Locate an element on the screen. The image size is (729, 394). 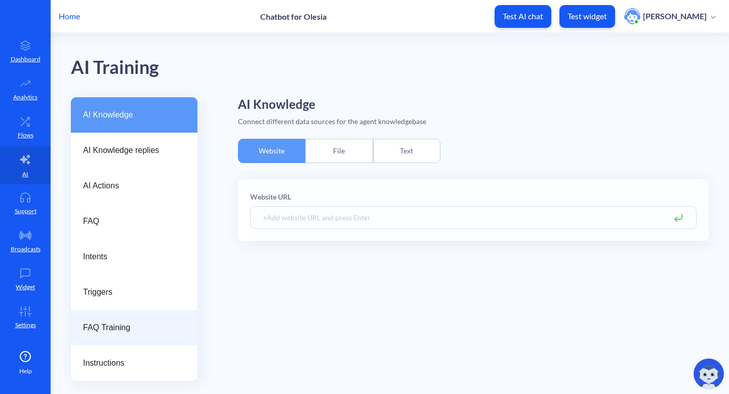
p: Dashboard is located at coordinates (25, 59).